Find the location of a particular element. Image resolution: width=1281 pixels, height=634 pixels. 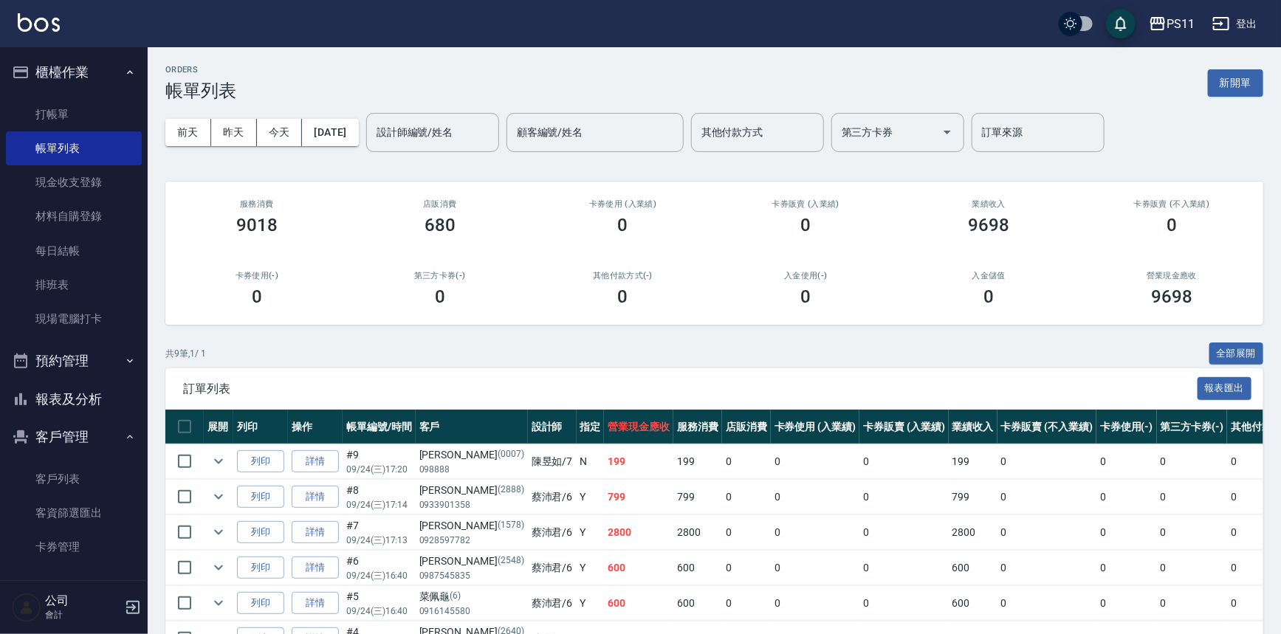

img: Logo is located at coordinates (38, 22).